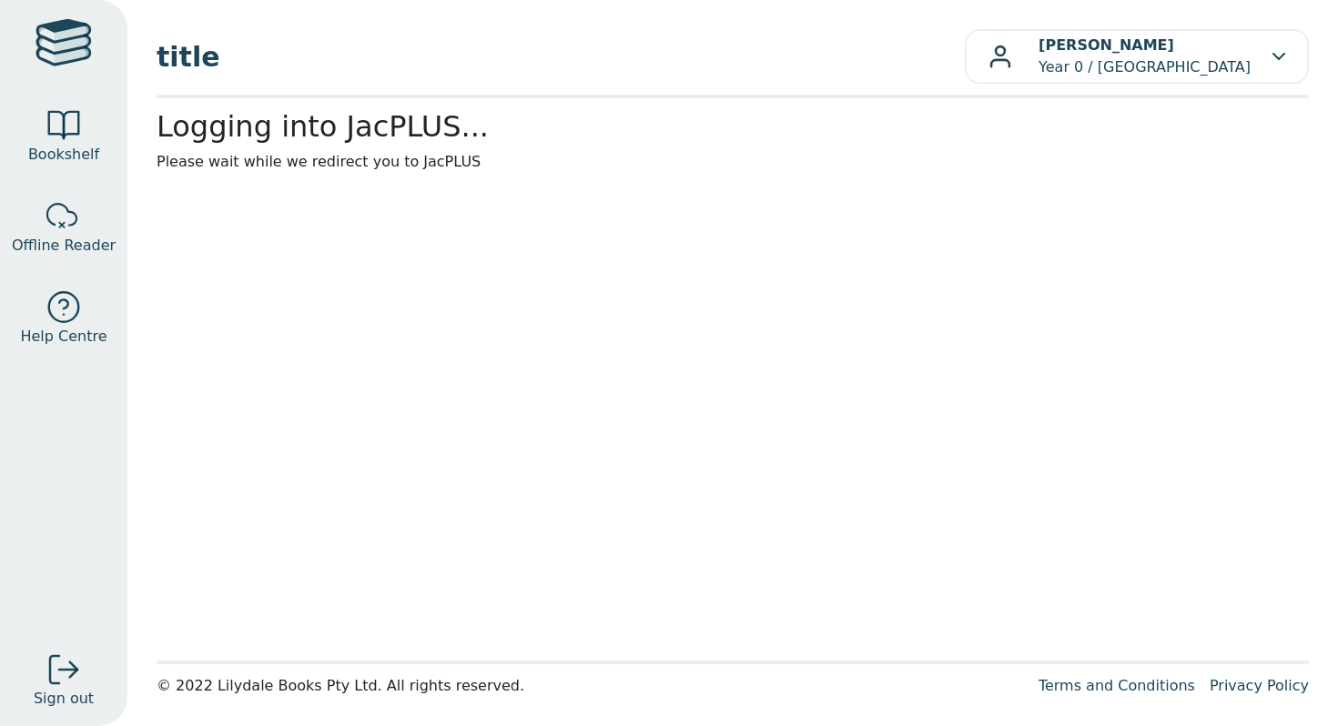  Describe the element at coordinates (561, 56) in the screenshot. I see `span: title` at that location.